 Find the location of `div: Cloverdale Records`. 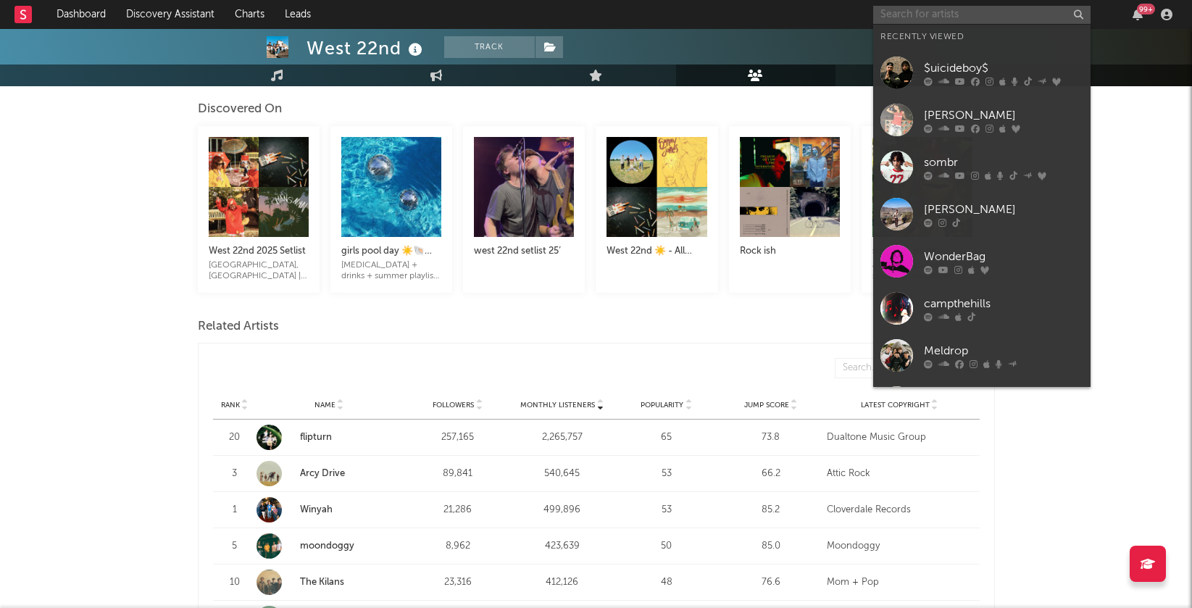

div: Cloverdale Records is located at coordinates (899, 510).